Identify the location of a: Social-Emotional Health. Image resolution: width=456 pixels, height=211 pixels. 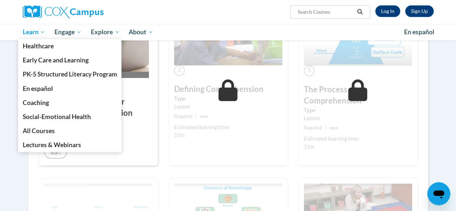
(70, 116).